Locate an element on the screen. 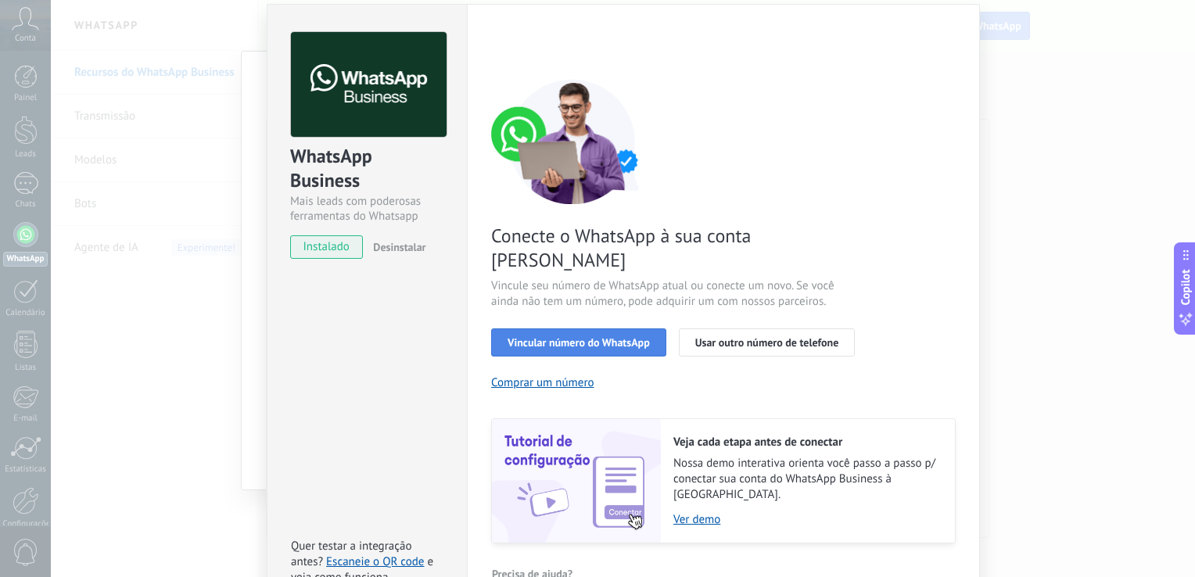 Image resolution: width=1195 pixels, height=577 pixels. span: Quer testar a integração antes? is located at coordinates (351, 554).